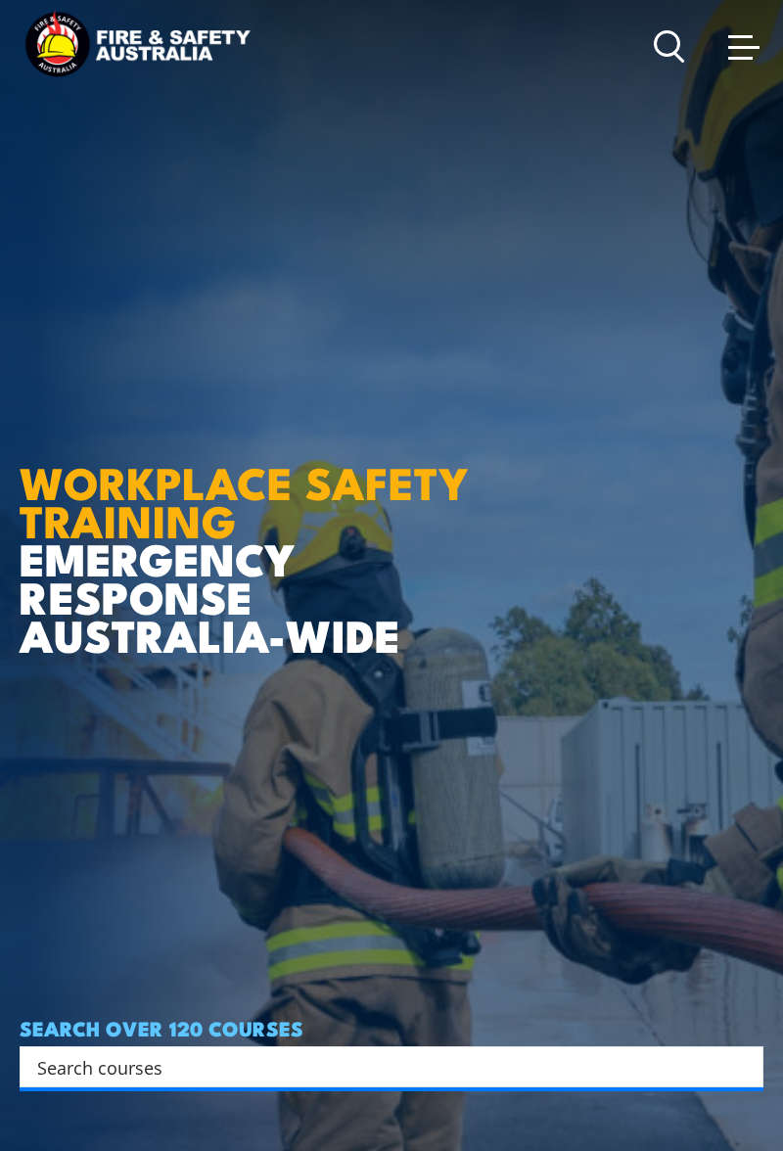 The height and width of the screenshot is (1151, 783). Describe the element at coordinates (383, 1067) in the screenshot. I see `form: Search form` at that location.